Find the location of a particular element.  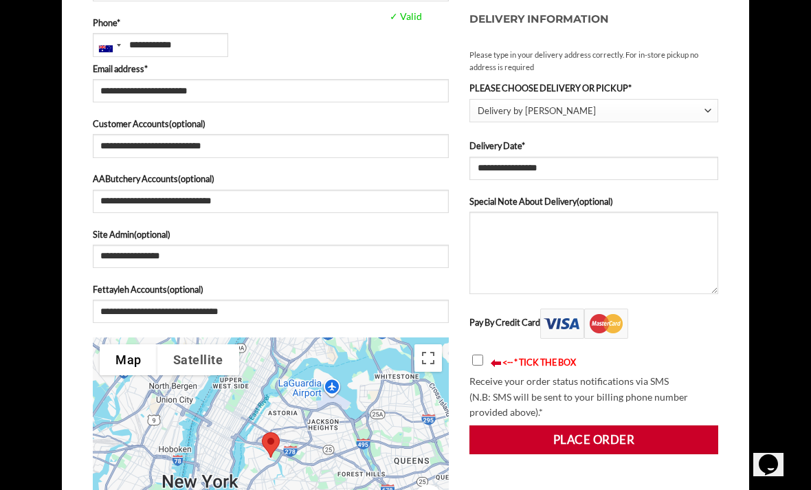

button: Toggle fullscreen view is located at coordinates (428, 358).